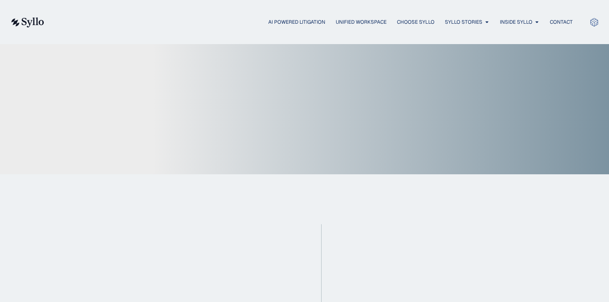 This screenshot has height=302, width=609. Describe the element at coordinates (516, 22) in the screenshot. I see `a: Inside Syllo` at that location.